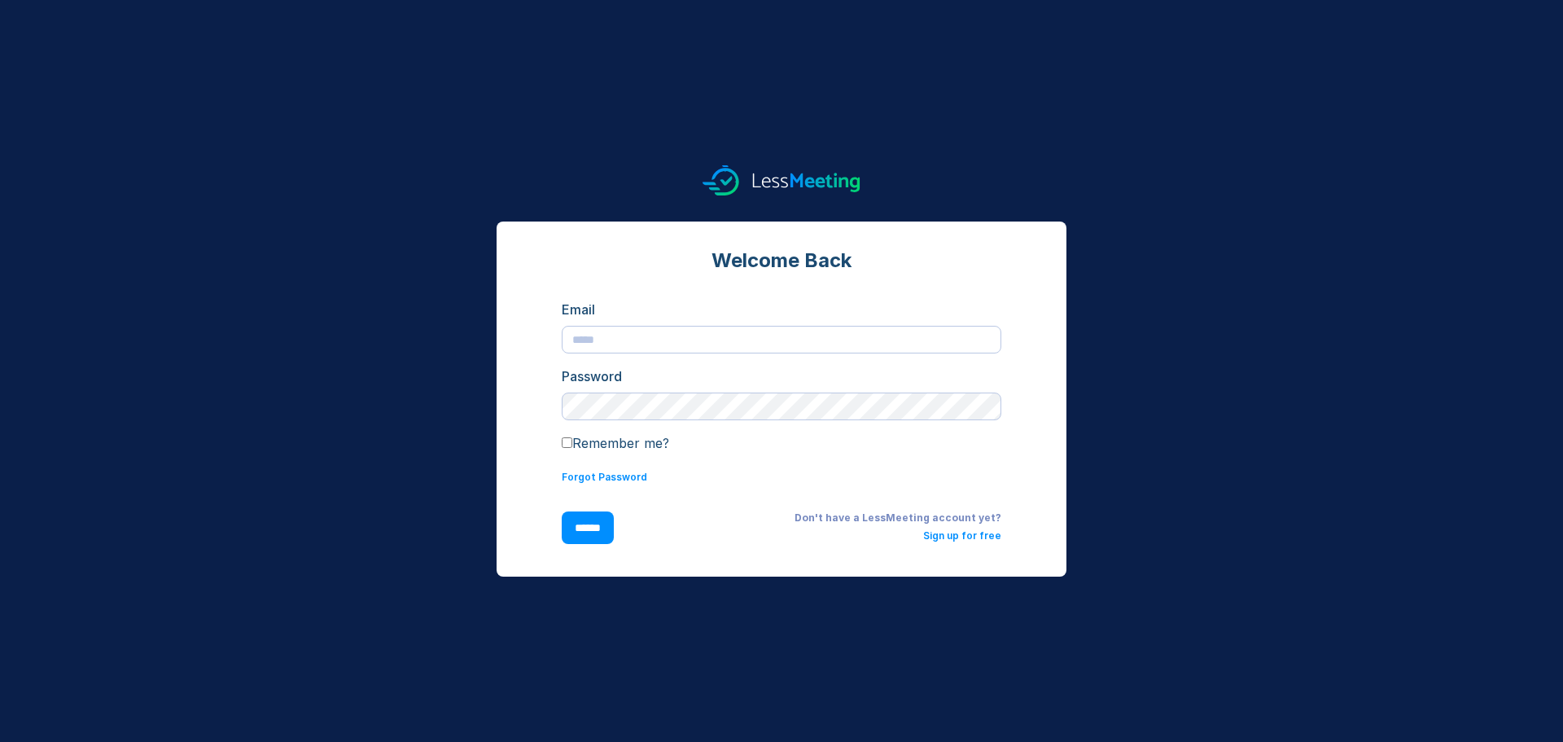 The height and width of the screenshot is (742, 1563). I want to click on label: Remember me?, so click(615, 443).